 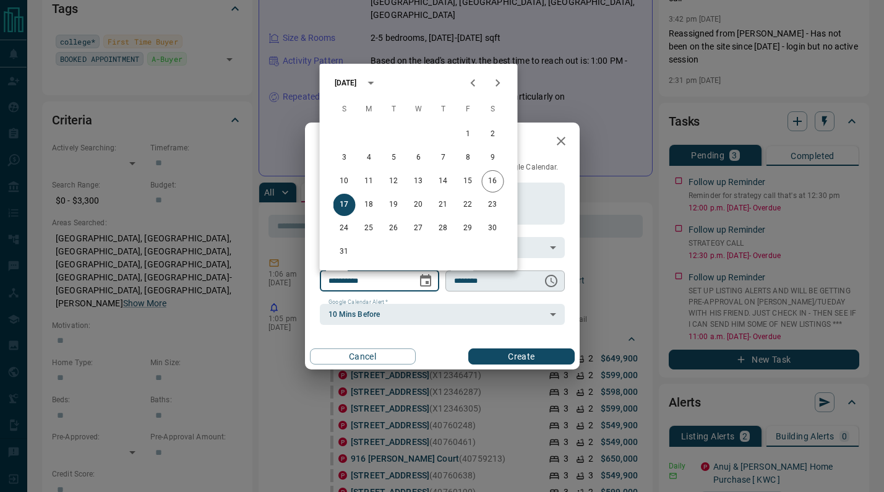 What do you see at coordinates (443, 158) in the screenshot?
I see `button: 7` at bounding box center [443, 158].